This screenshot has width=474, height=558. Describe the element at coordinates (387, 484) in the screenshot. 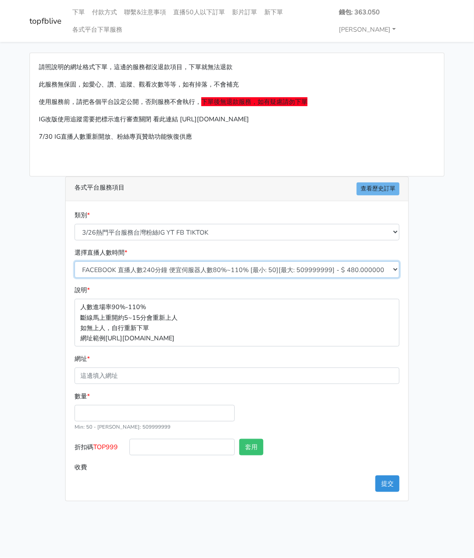

I see `button: 提交` at that location.